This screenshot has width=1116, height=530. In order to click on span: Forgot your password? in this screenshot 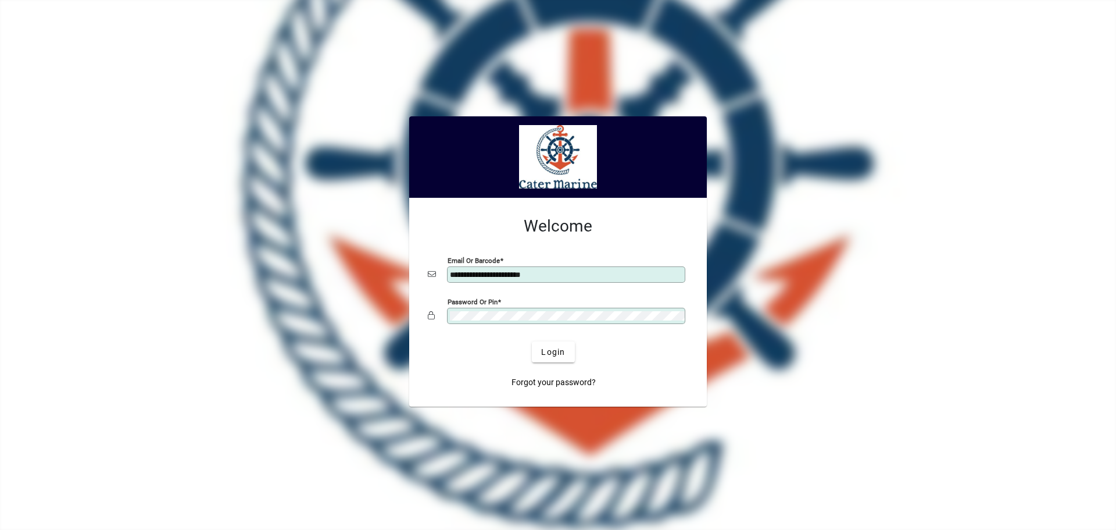, I will do `click(554, 382)`.